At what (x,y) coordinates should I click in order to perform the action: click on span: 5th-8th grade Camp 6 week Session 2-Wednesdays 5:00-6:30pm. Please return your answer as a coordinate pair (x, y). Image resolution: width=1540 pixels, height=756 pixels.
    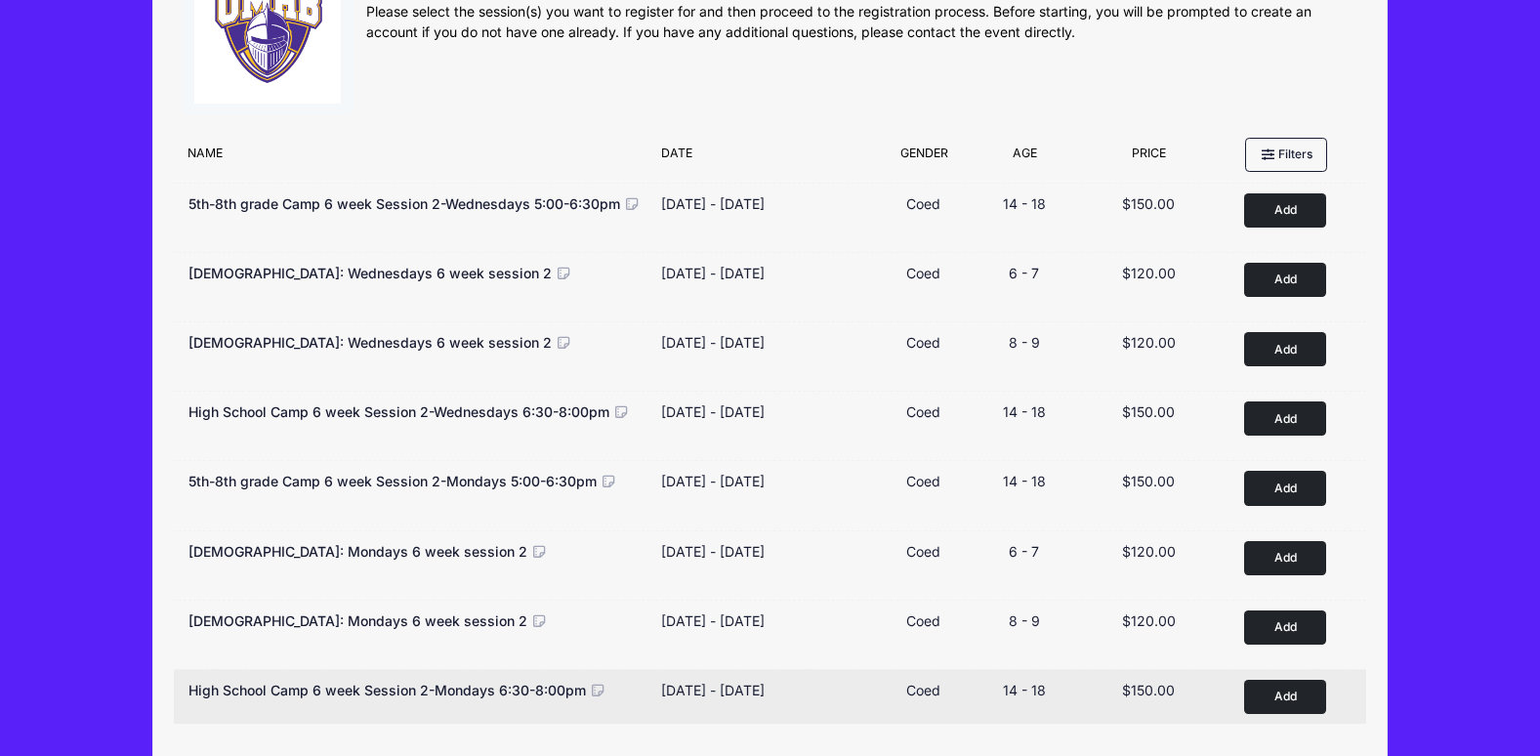
    Looking at the image, I should click on (404, 203).